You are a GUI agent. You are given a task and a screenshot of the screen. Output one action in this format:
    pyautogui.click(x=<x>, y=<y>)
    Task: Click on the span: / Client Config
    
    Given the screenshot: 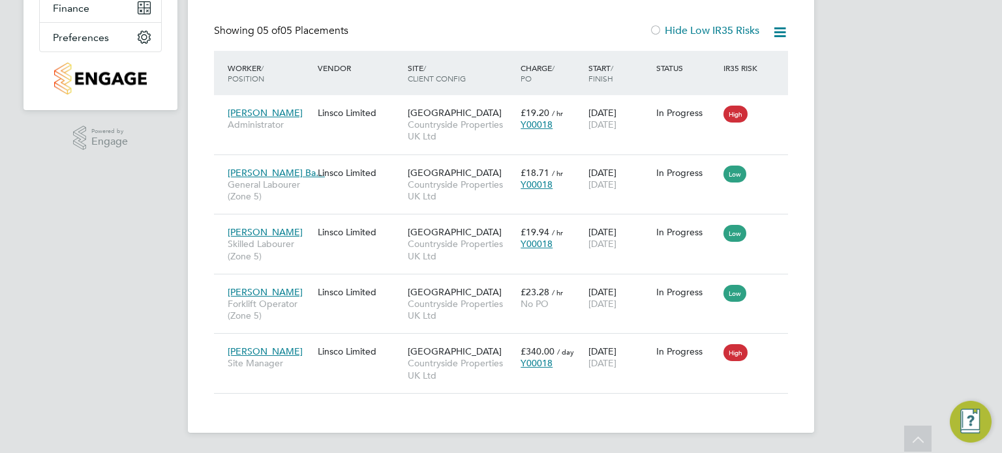 What is the action you would take?
    pyautogui.click(x=436, y=73)
    